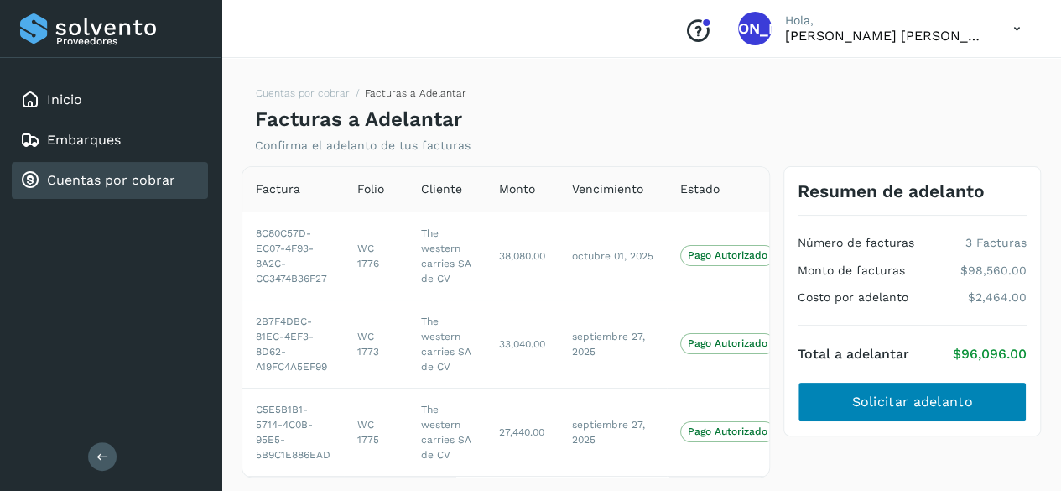 The height and width of the screenshot is (491, 1061). I want to click on span: 33,040.00, so click(522, 344).